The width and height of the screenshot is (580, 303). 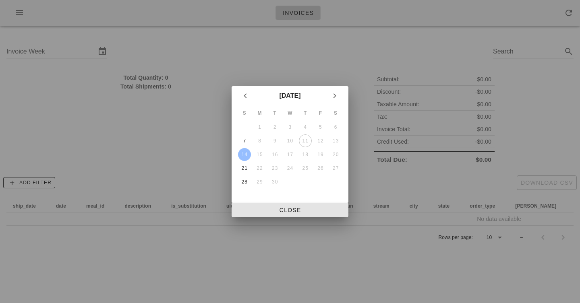 What do you see at coordinates (321, 113) in the screenshot?
I see `th: F` at bounding box center [321, 113].